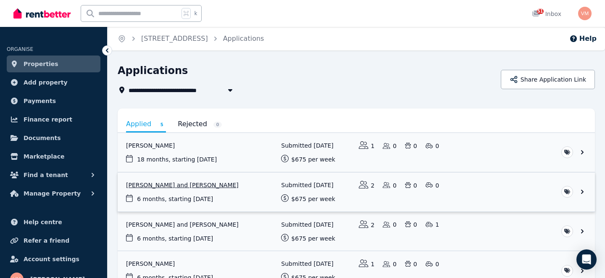 The width and height of the screenshot is (605, 278). Describe the element at coordinates (44, 156) in the screenshot. I see `span: Marketplace` at that location.